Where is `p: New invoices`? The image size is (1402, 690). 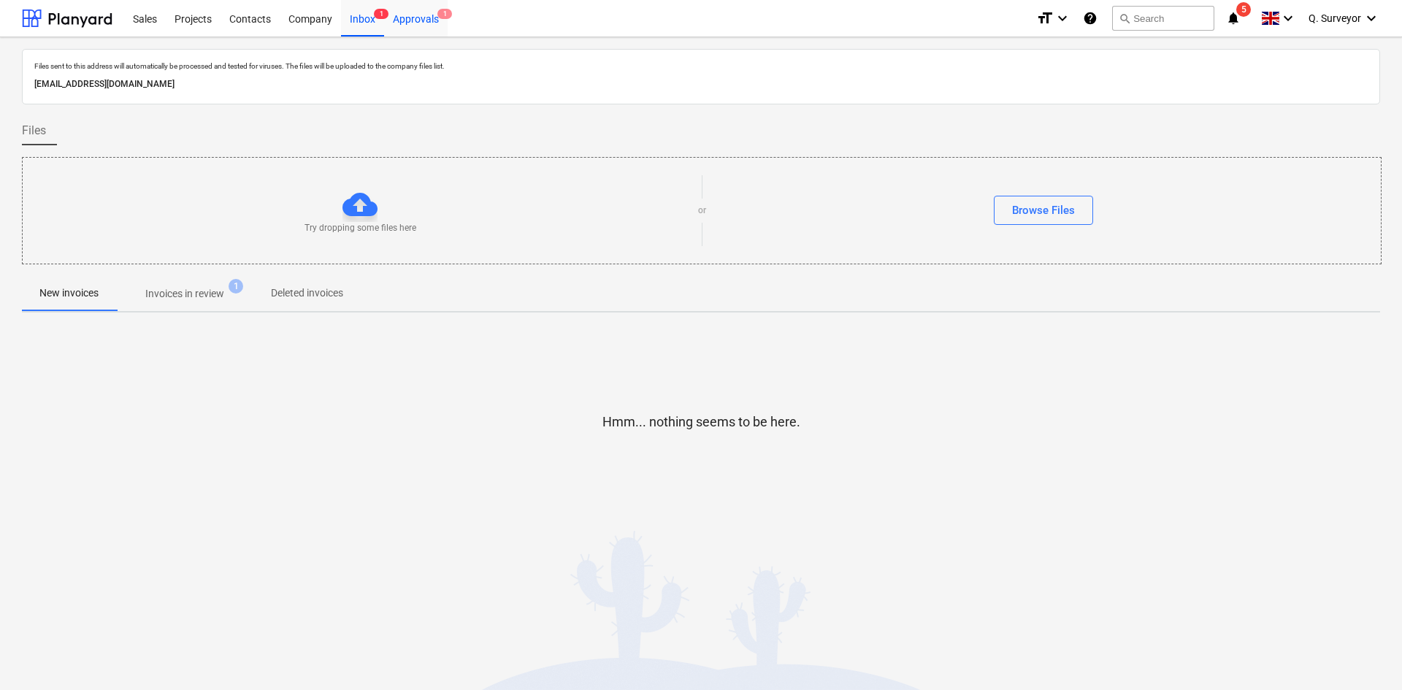 p: New invoices is located at coordinates (69, 293).